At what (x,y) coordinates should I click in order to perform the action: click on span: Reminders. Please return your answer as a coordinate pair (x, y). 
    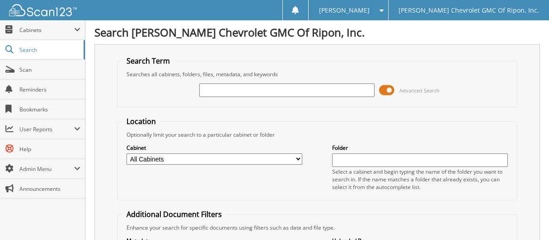
    Looking at the image, I should click on (50, 89).